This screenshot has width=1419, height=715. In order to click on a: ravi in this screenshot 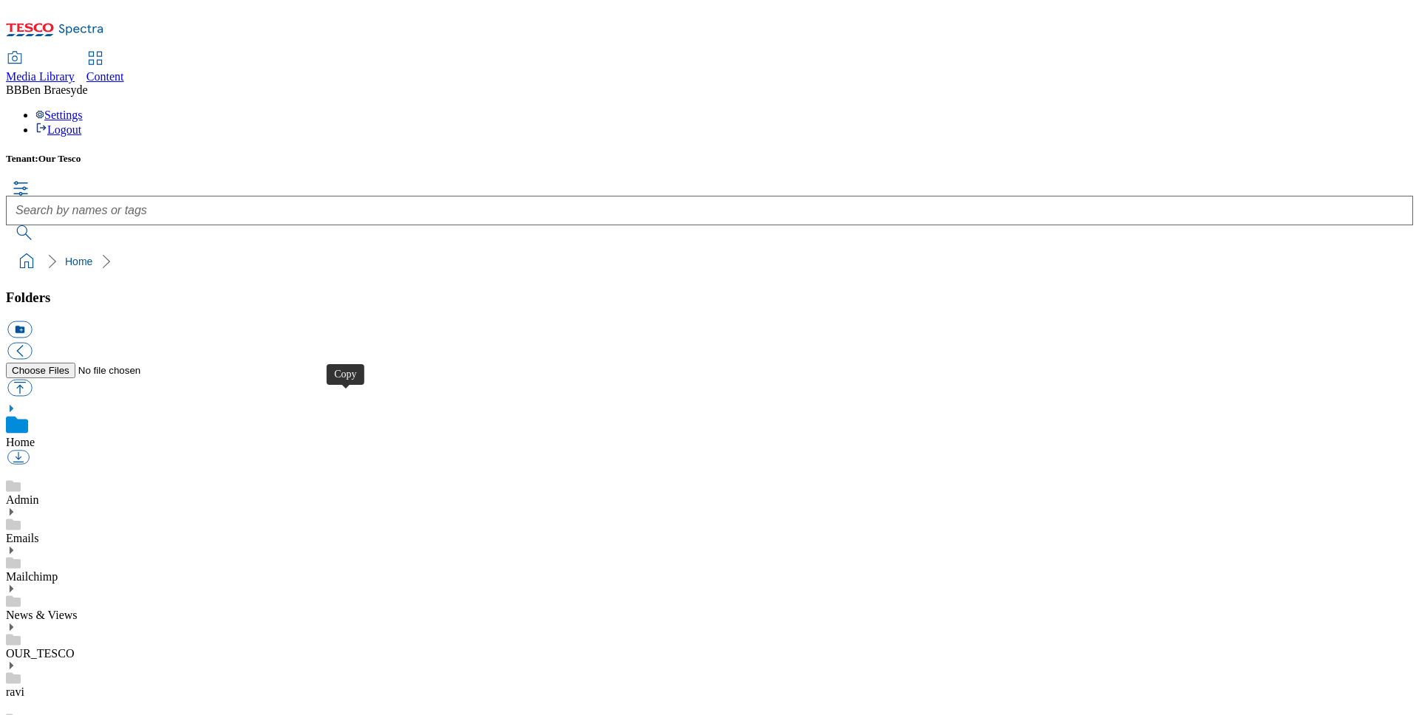, I will do `click(15, 692)`.